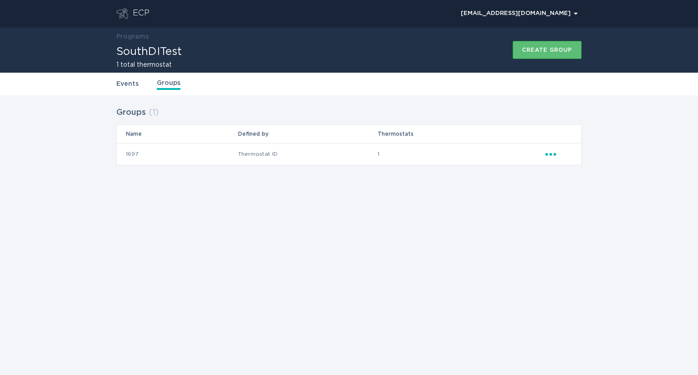 The width and height of the screenshot is (698, 375). Describe the element at coordinates (132, 37) in the screenshot. I see `a: Programs` at that location.